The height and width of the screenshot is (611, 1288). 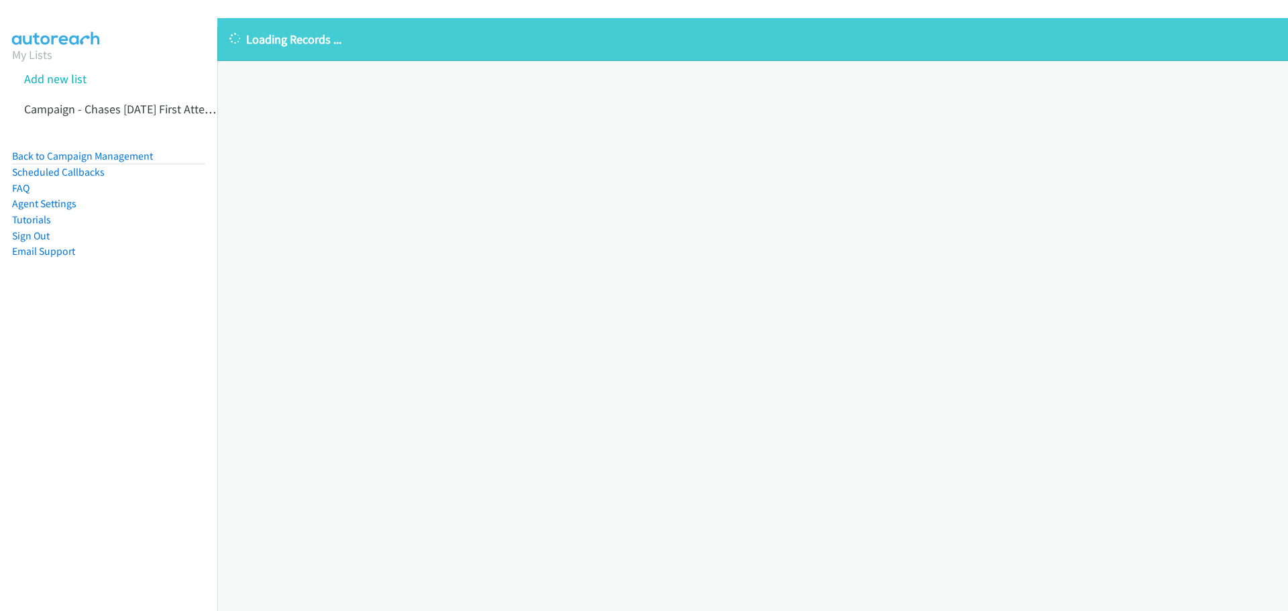 I want to click on a: Sign Out, so click(x=31, y=235).